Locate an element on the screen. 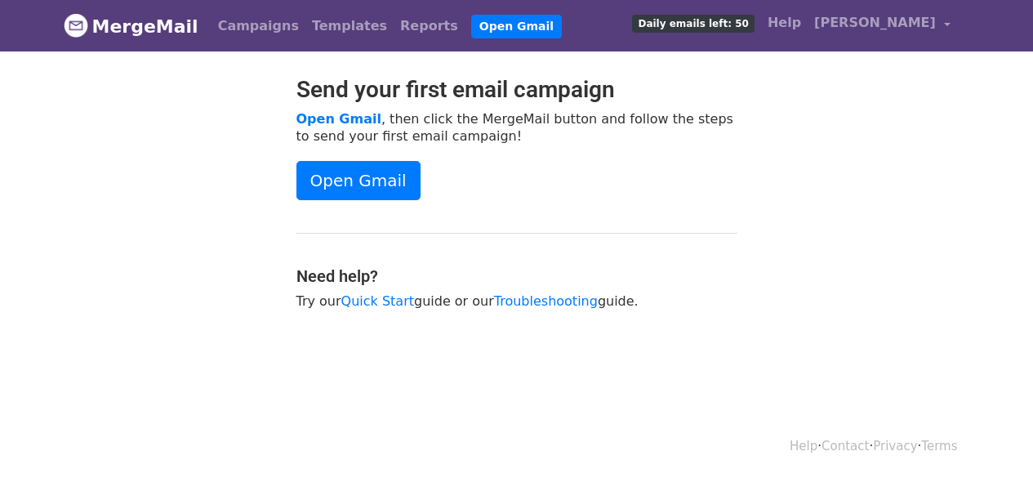  h4: Need help? is located at coordinates (517, 276).